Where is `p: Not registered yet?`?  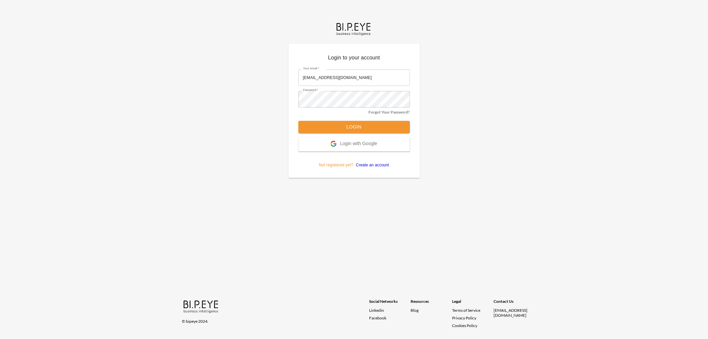
p: Not registered yet? is located at coordinates (354, 160).